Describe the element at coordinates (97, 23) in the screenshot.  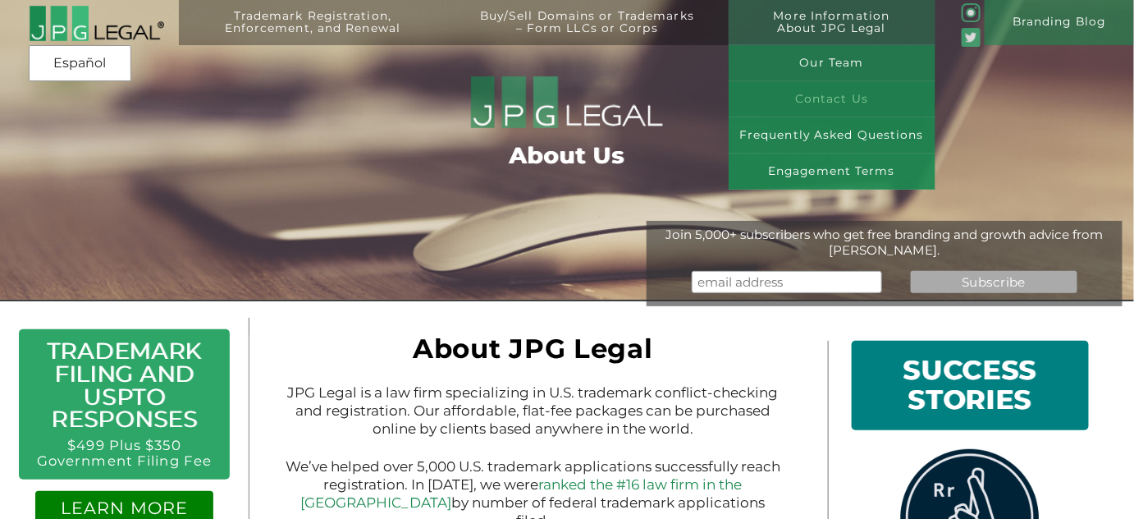
I see `img: 2016-logo-black-letters-3-r.png` at that location.